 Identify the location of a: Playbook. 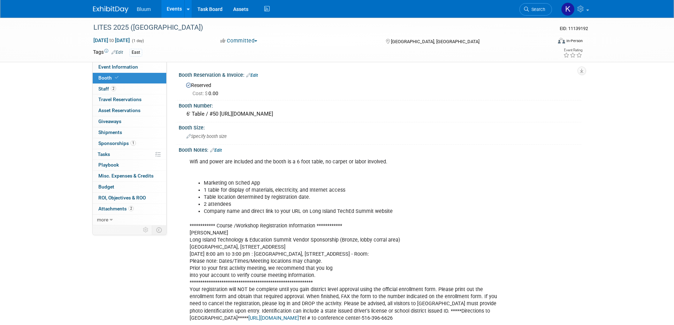
(129, 165).